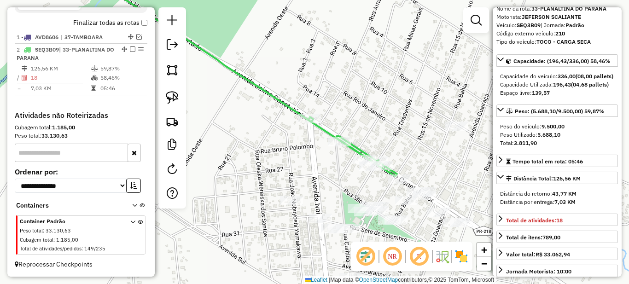  Describe the element at coordinates (94, 69) in the screenshot. I see `i: % de utilização do peso` at that location.